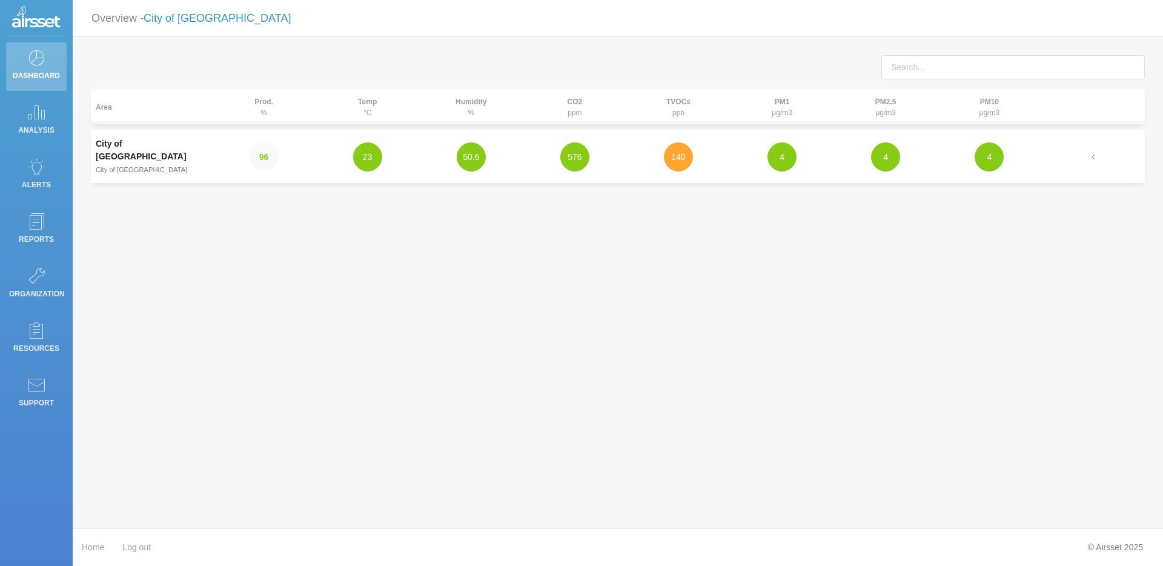 Image resolution: width=1163 pixels, height=566 pixels. What do you see at coordinates (36, 239) in the screenshot?
I see `p: Reports` at bounding box center [36, 239].